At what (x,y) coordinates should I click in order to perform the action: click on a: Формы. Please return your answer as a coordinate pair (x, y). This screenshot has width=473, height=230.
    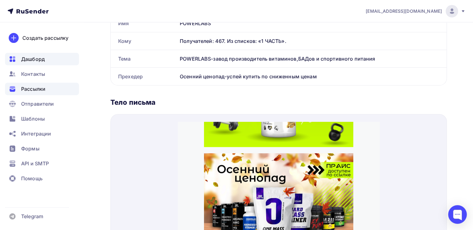
    Looking at the image, I should click on (42, 149).